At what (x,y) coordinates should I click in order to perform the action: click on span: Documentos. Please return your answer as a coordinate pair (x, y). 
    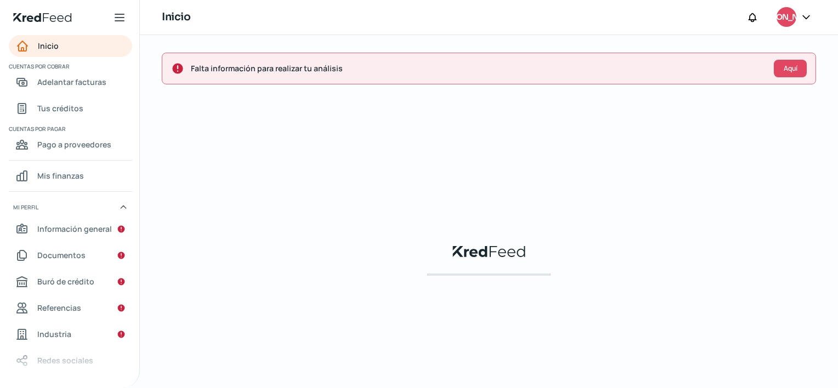
    Looking at the image, I should click on (61, 255).